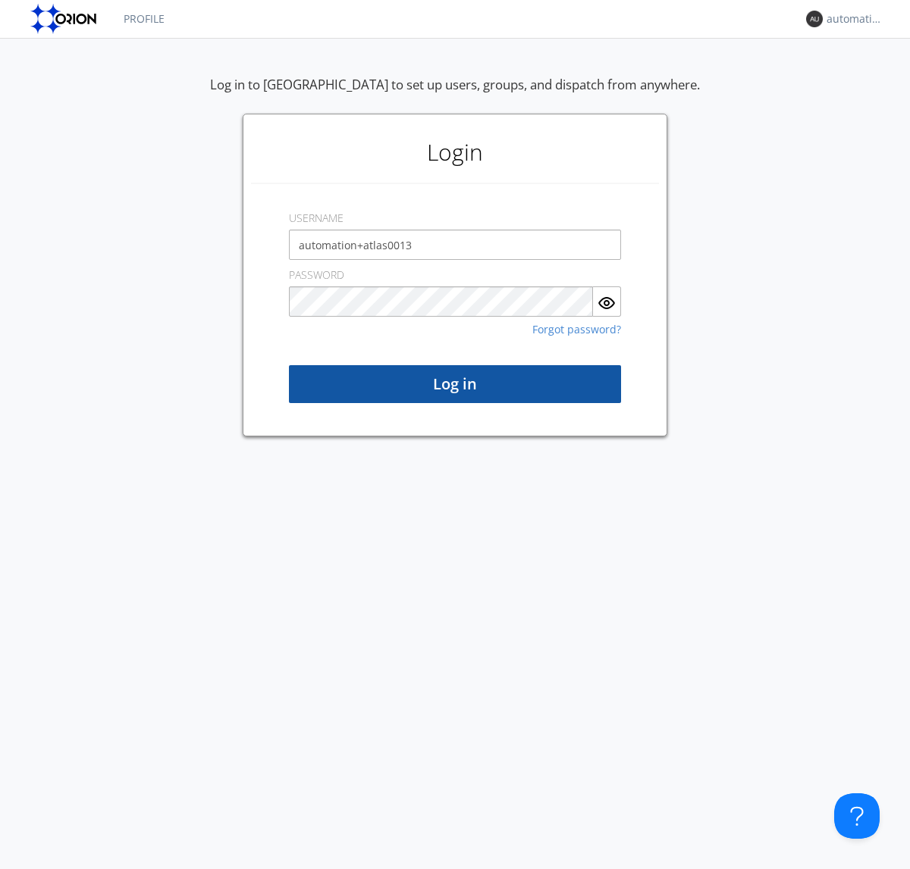 The height and width of the screenshot is (869, 910). I want to click on div: automation+atlas0013, so click(854, 19).